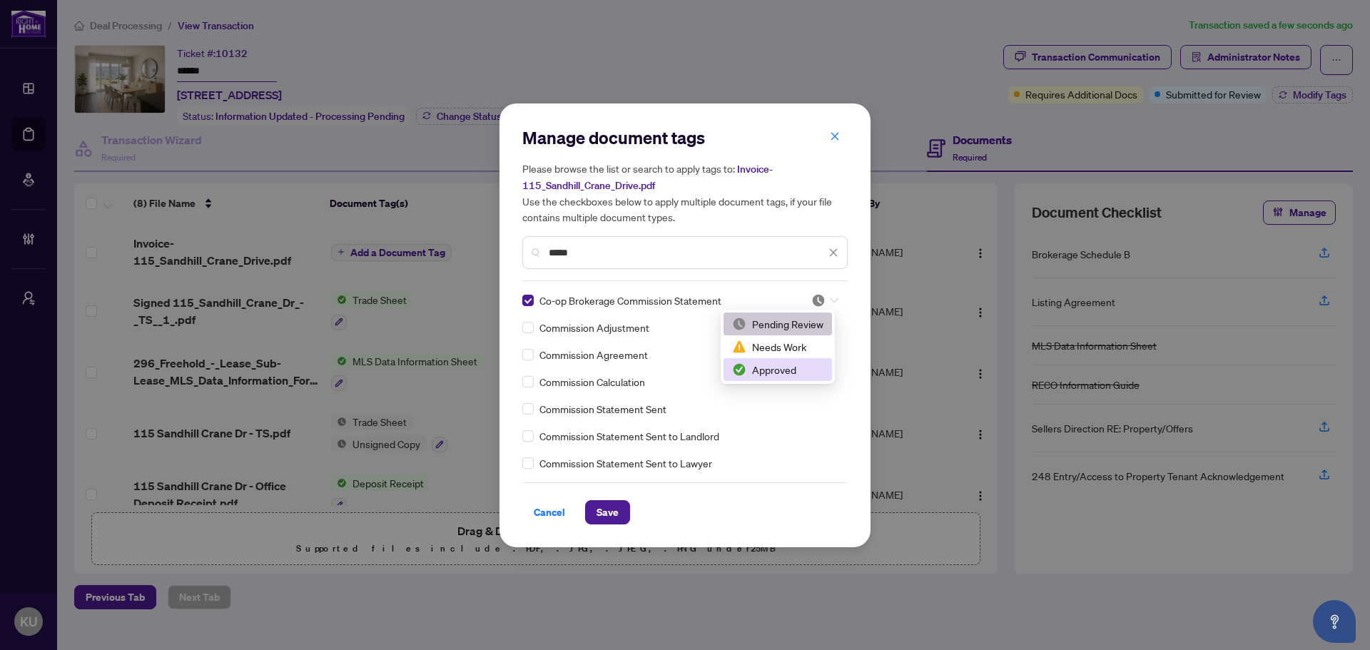 This screenshot has width=1370, height=650. What do you see at coordinates (626, 463) in the screenshot?
I see `span: Commission Statement Sent to Lawyer` at bounding box center [626, 463].